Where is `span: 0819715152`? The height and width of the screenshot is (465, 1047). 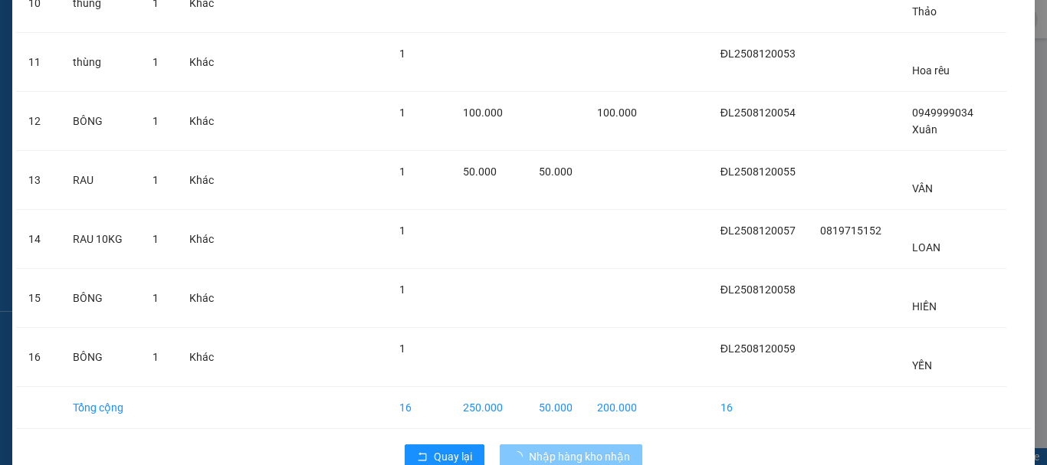 span: 0819715152 is located at coordinates (851, 231).